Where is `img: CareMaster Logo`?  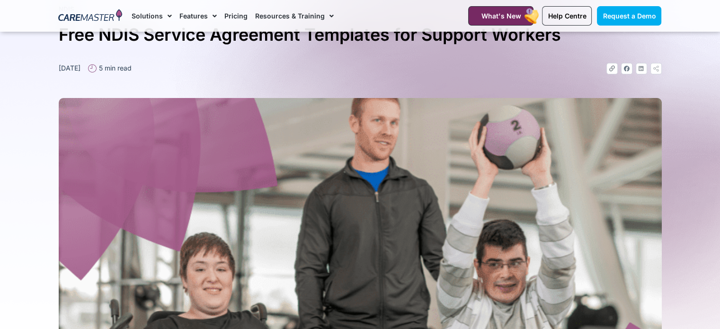
img: CareMaster Logo is located at coordinates (90, 16).